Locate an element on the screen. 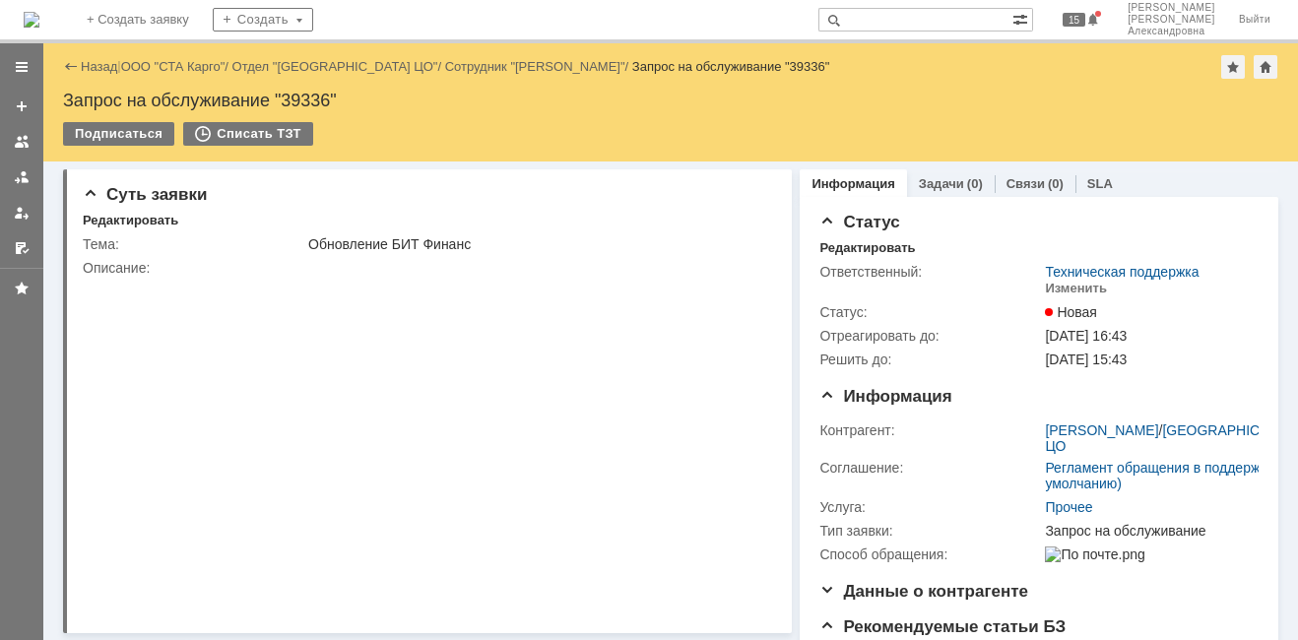 Image resolution: width=1298 pixels, height=640 pixels. img: logo is located at coordinates (32, 20).